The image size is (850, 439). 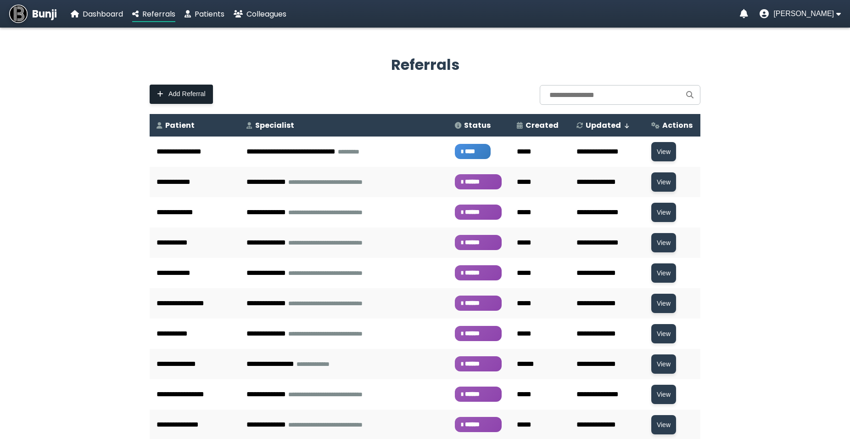 I want to click on span: Dashboard, so click(x=103, y=14).